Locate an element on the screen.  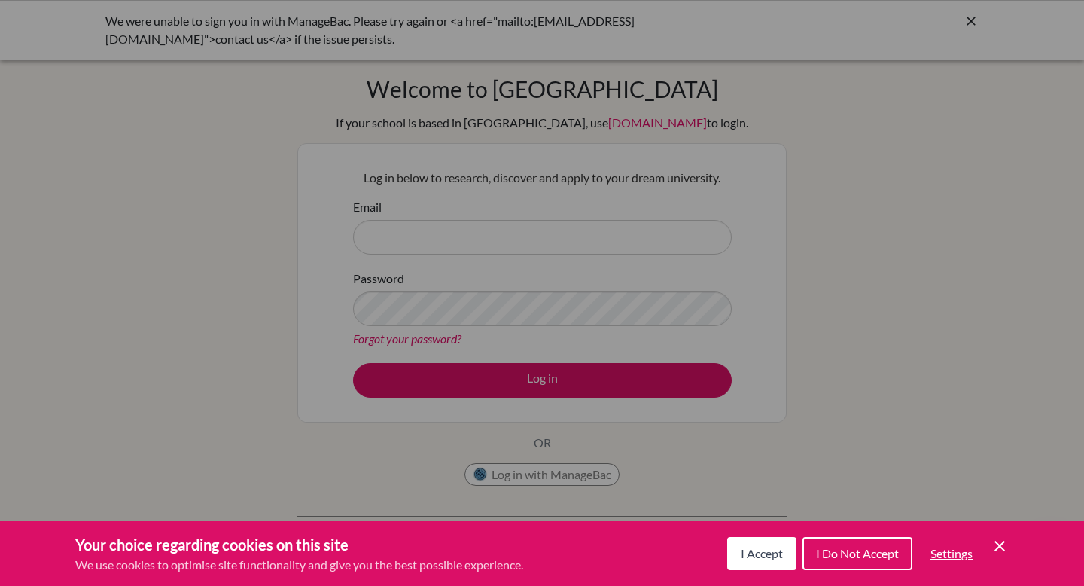
button: Settings is located at coordinates (951, 553).